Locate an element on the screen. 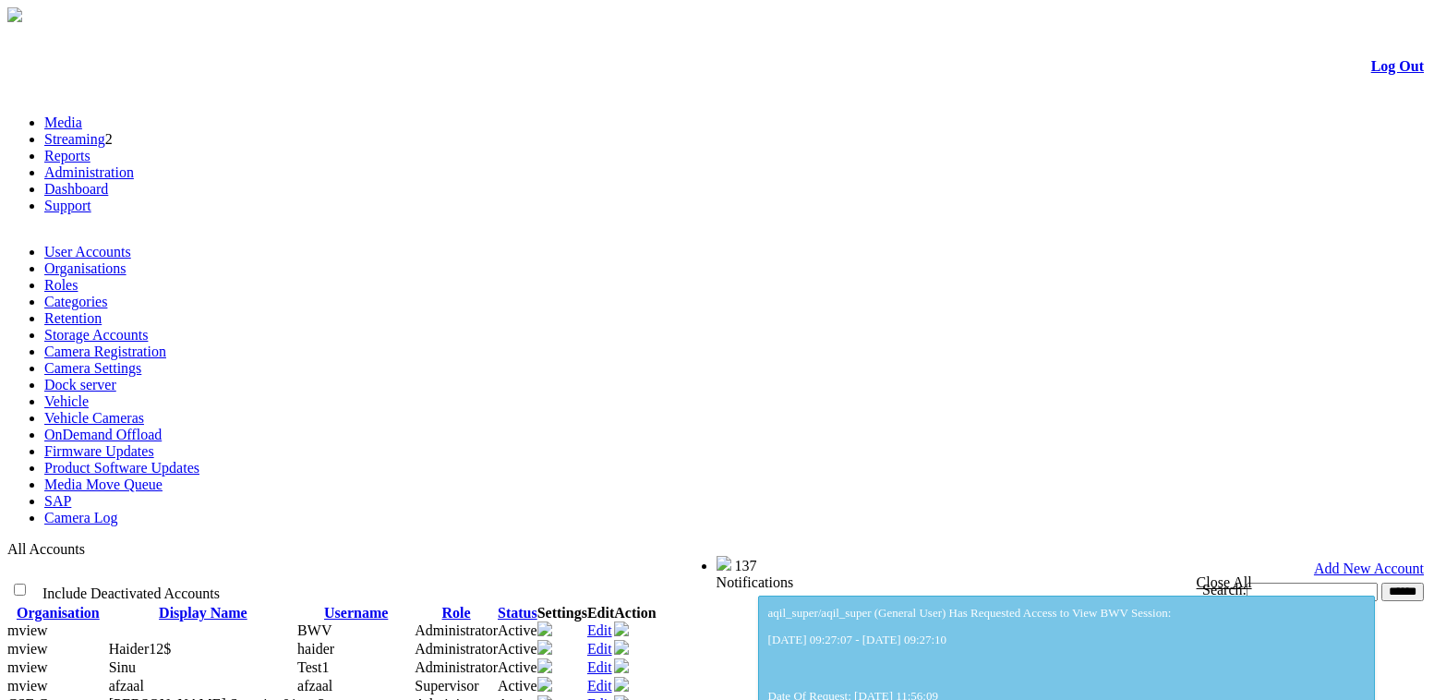  a: Camera Log is located at coordinates (81, 517).